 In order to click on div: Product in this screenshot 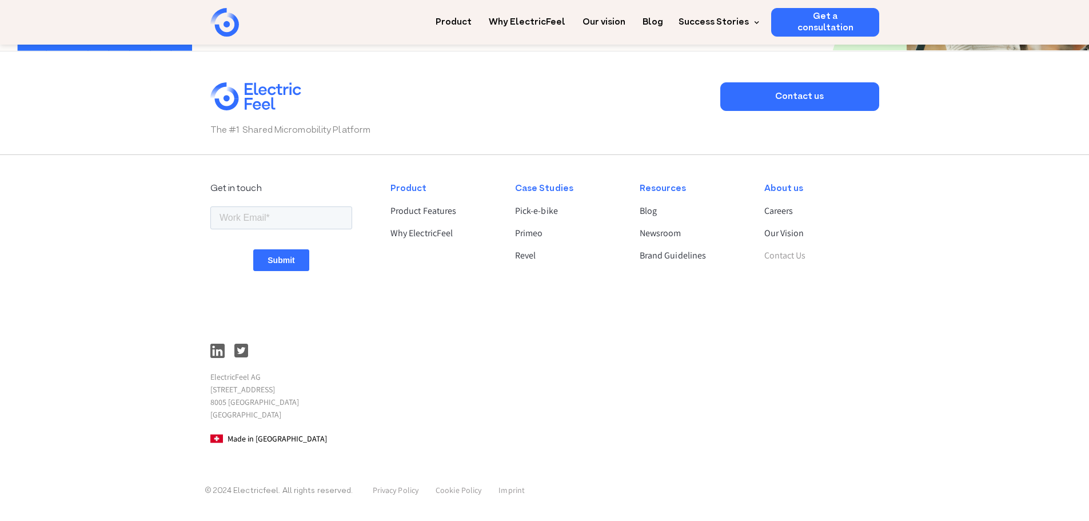, I will do `click(443, 189)`.